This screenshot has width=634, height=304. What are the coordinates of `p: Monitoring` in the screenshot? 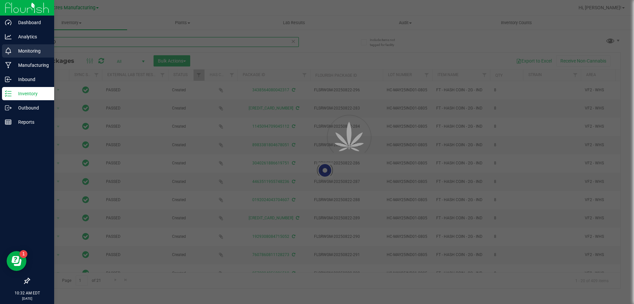 It's located at (31, 51).